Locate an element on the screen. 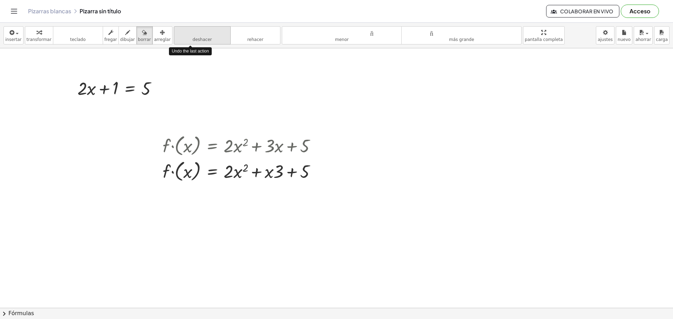  font: borrar is located at coordinates (144, 40).